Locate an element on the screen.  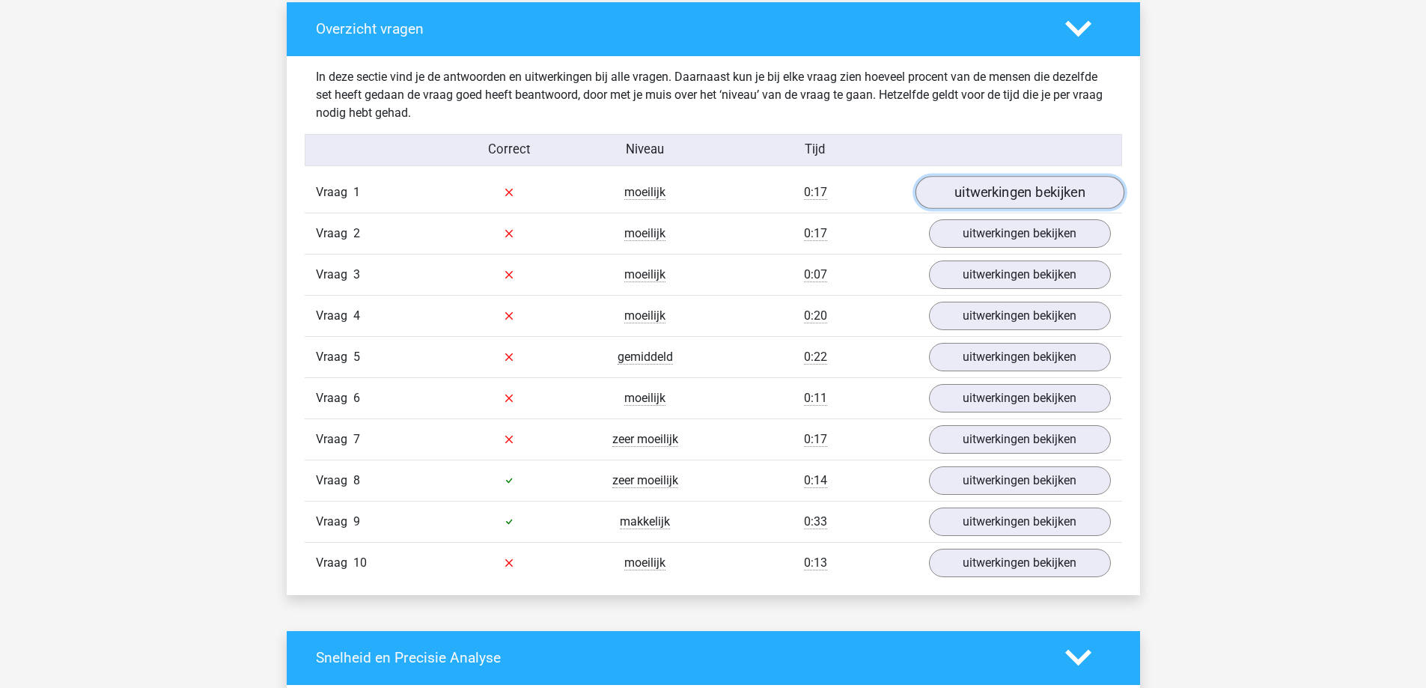
span: 0:13 is located at coordinates (815, 563).